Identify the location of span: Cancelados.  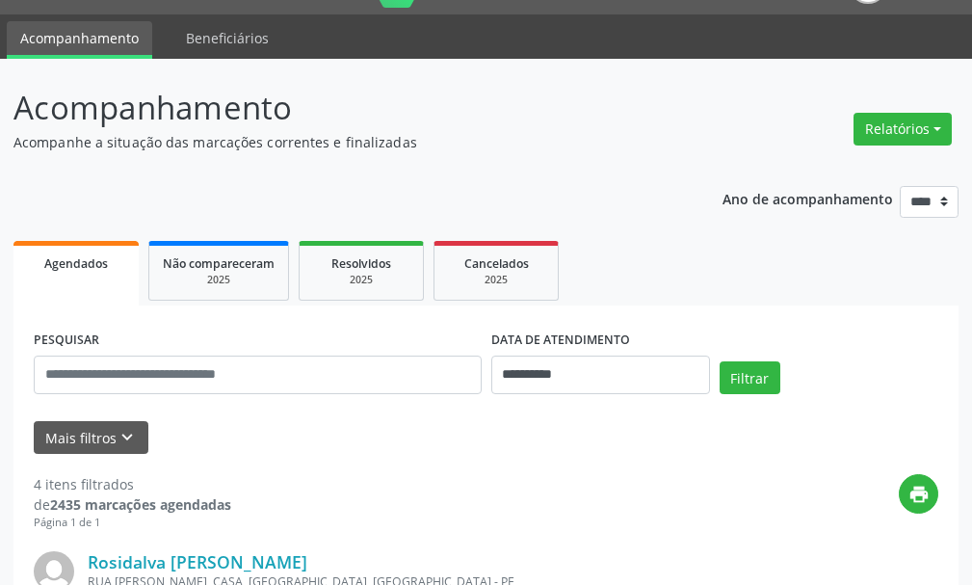
(496, 263).